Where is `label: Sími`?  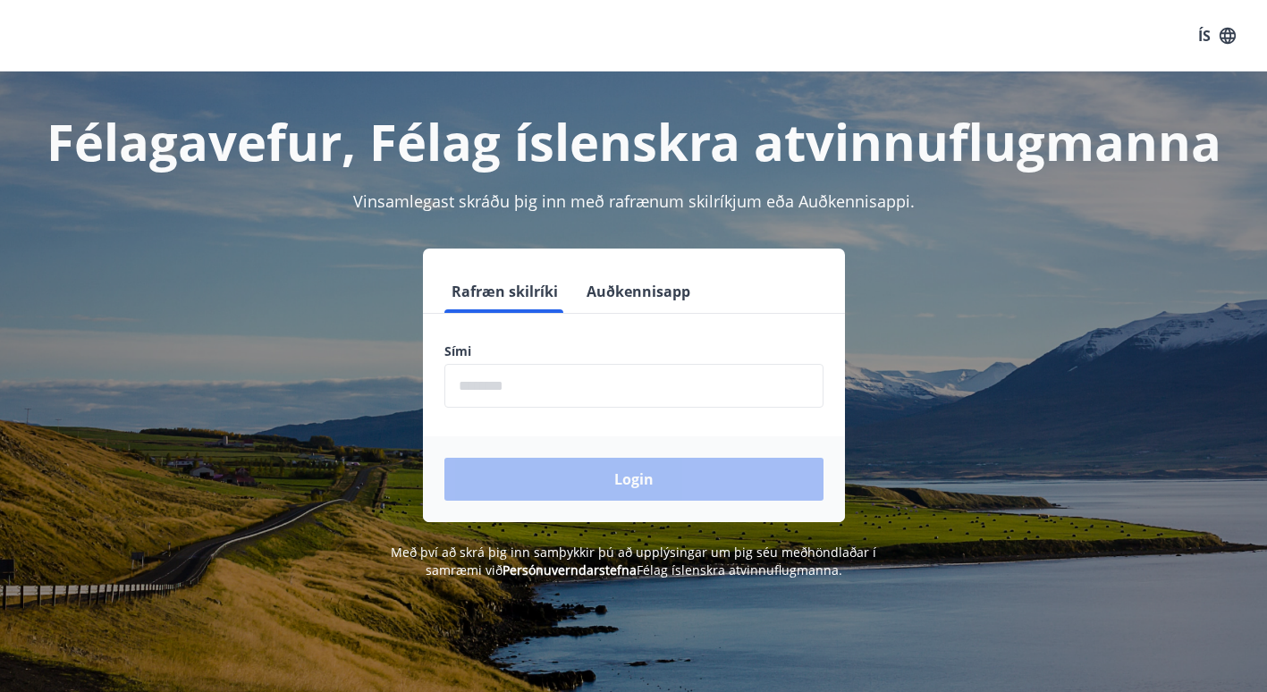
label: Sími is located at coordinates (634, 352).